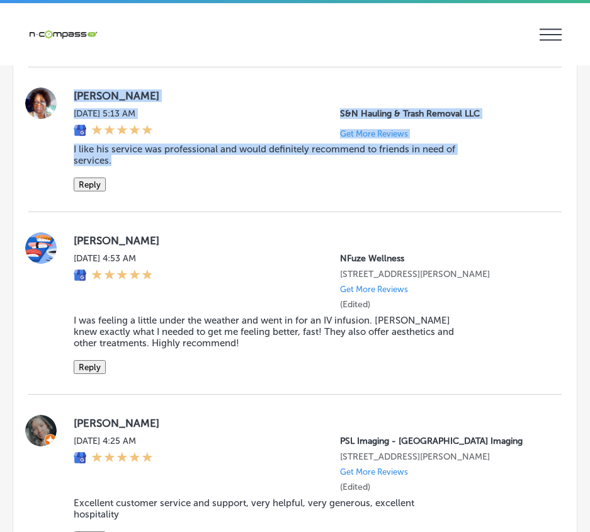 This screenshot has width=590, height=532. What do you see at coordinates (265, 155) in the screenshot?
I see `blockquote: I like his service was professional and would definitely recommend to friends in need of services.` at bounding box center [265, 155].